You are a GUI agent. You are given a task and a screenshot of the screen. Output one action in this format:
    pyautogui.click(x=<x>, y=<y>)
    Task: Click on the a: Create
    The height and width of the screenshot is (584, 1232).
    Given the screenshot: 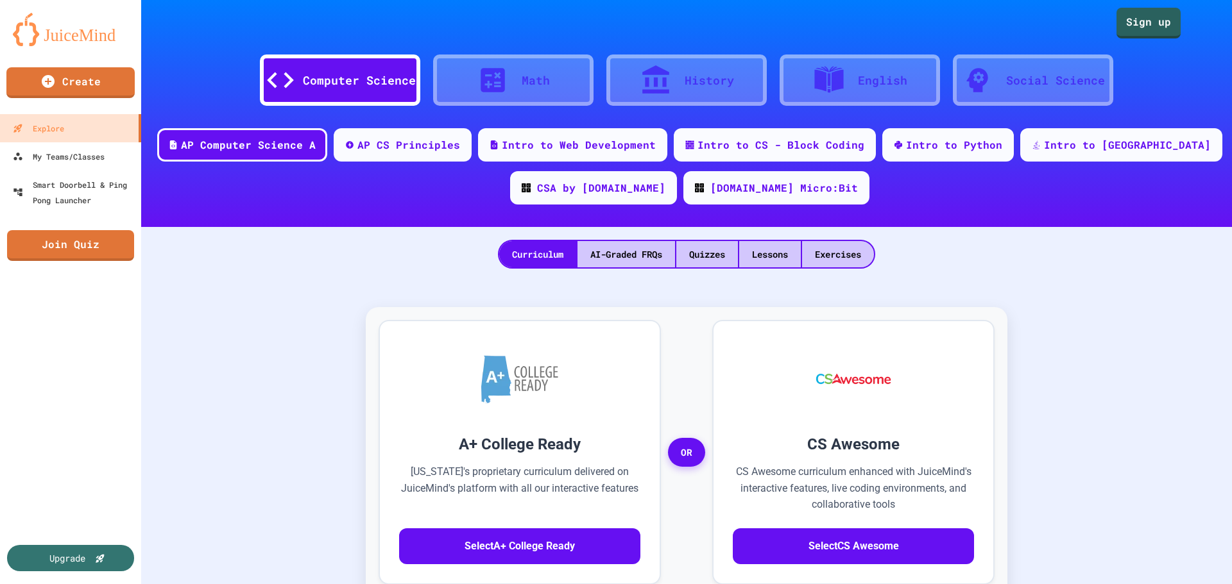 What is the action you would take?
    pyautogui.click(x=71, y=83)
    